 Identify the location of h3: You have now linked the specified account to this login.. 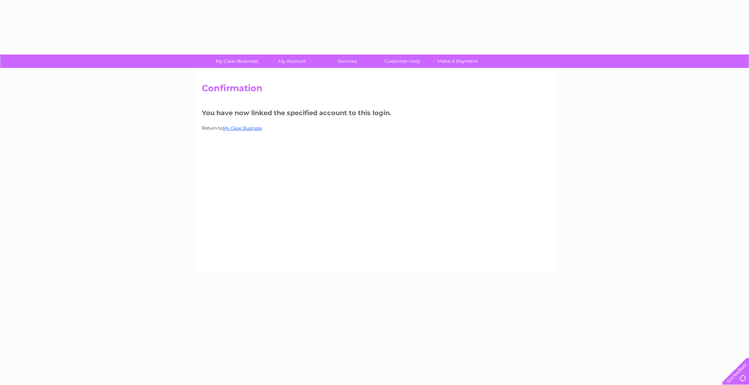
(375, 114).